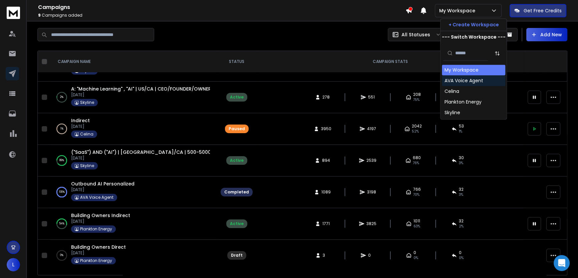  I want to click on p: --- Switch Workspace ---, so click(473, 37).